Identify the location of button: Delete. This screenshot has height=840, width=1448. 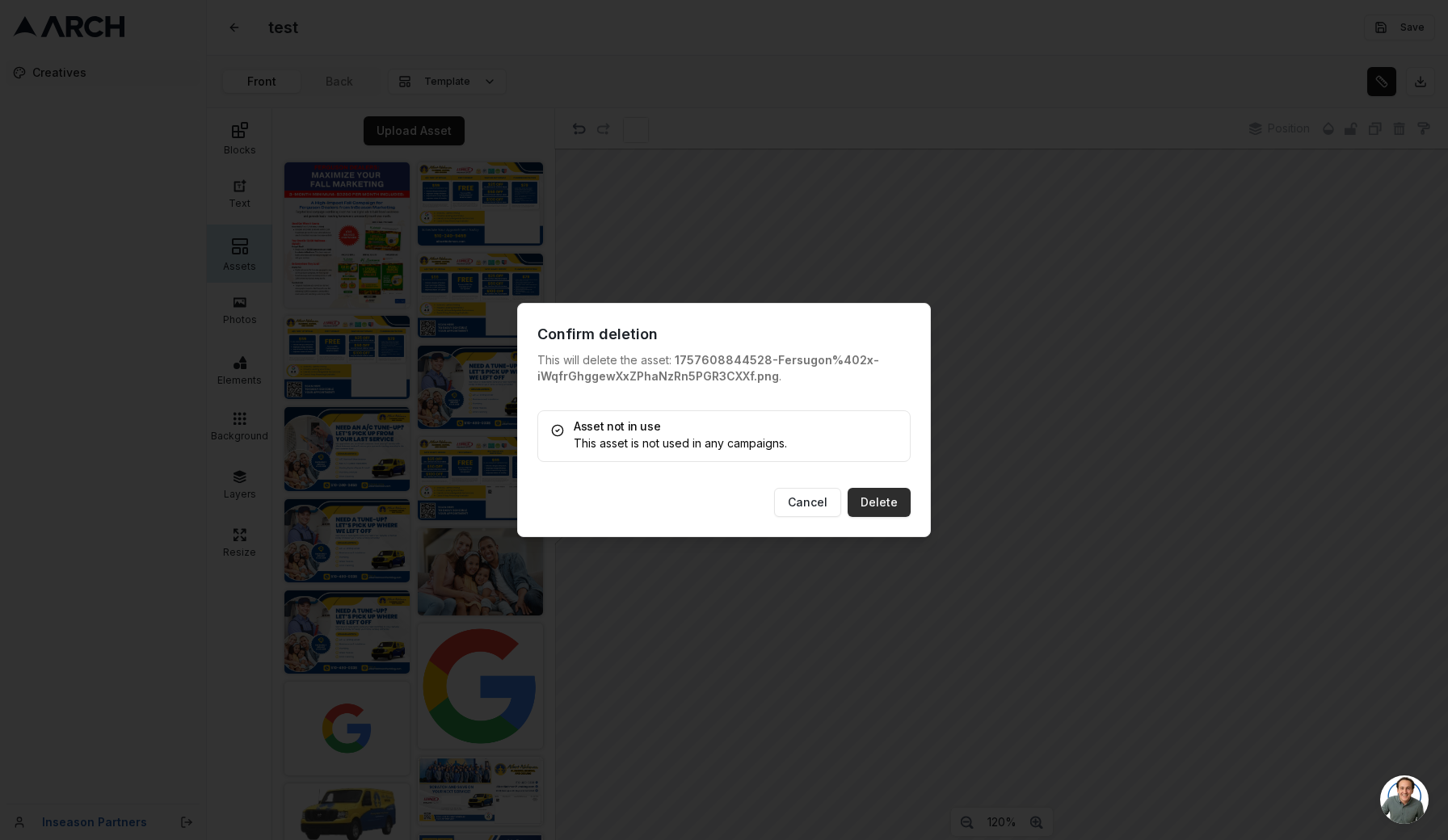
(879, 502).